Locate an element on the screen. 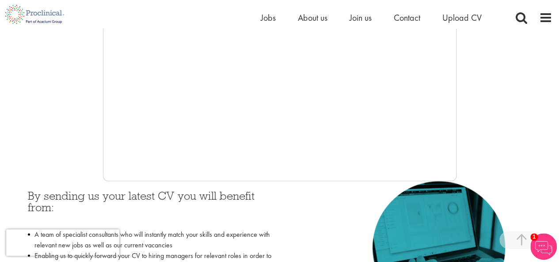  a: Upload CV is located at coordinates (462, 18).